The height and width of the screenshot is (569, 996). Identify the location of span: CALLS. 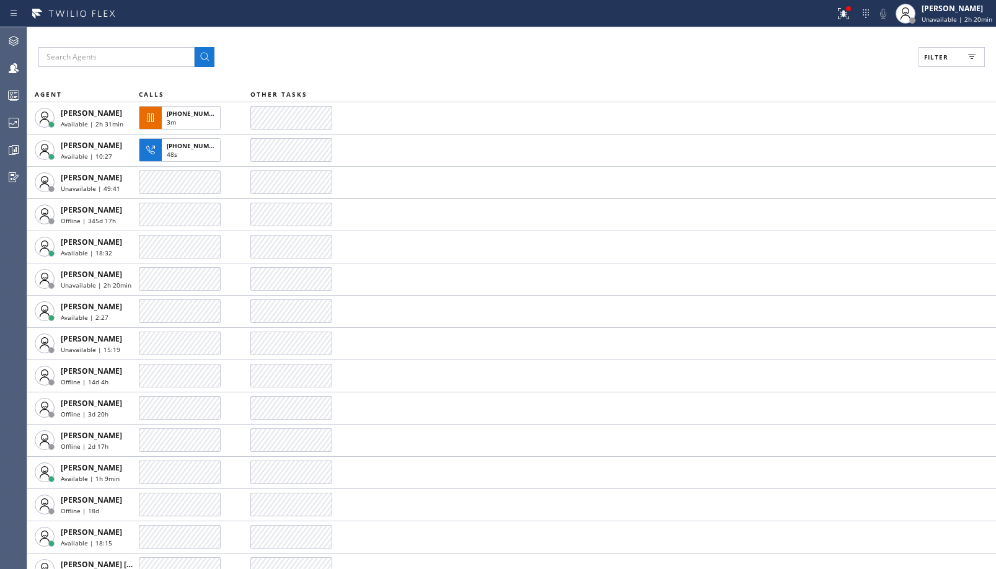
(151, 94).